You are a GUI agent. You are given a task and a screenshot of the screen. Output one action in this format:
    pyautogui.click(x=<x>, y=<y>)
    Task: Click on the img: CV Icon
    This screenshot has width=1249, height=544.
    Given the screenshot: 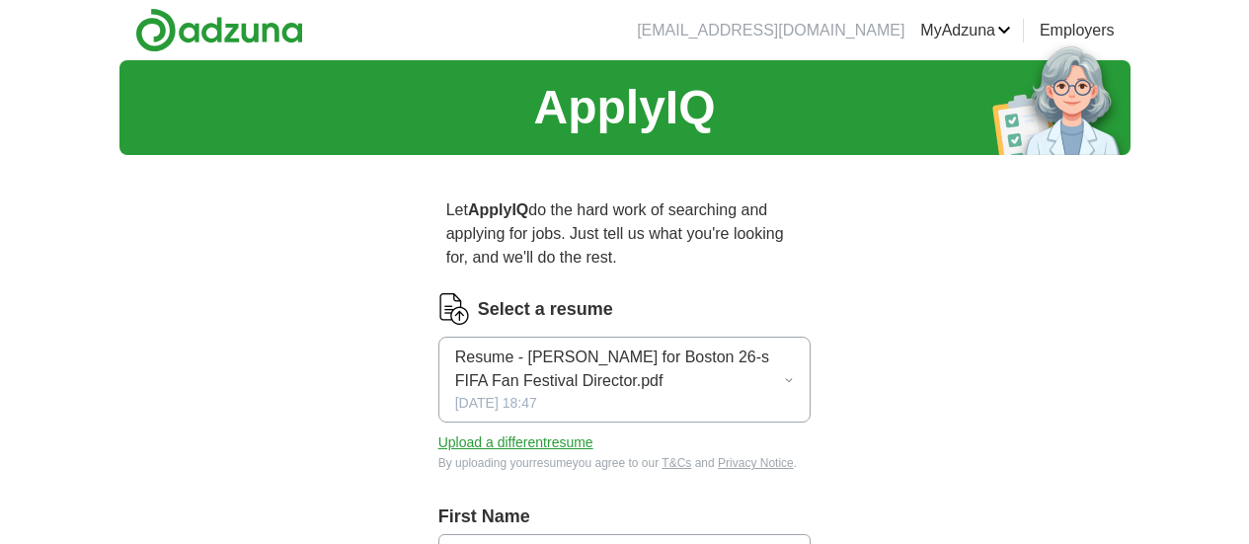 What is the action you would take?
    pyautogui.click(x=454, y=309)
    